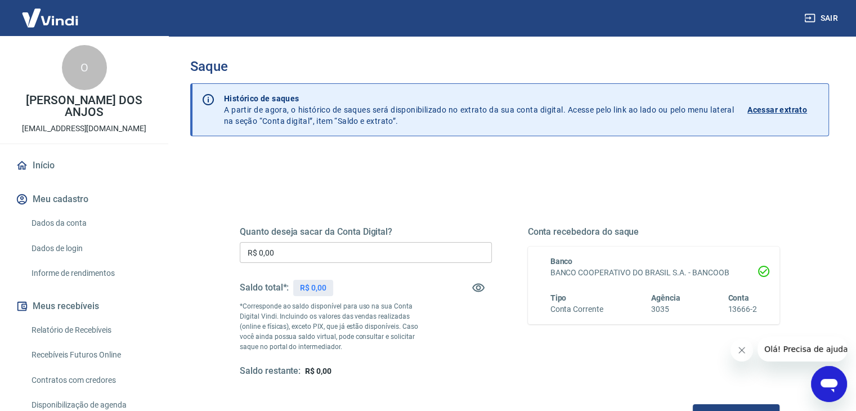  I want to click on a: Dados de login, so click(91, 248).